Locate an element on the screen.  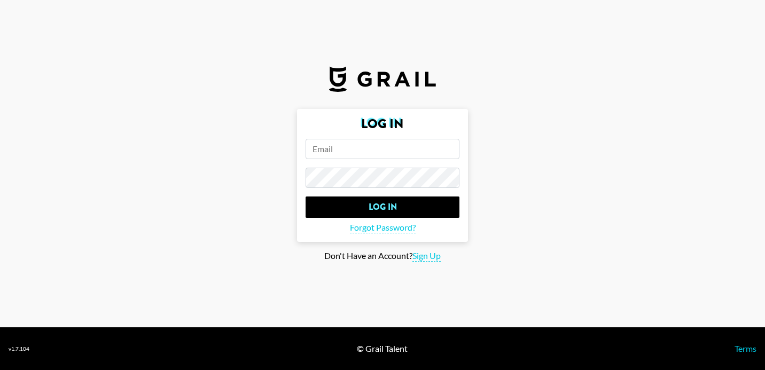
h2: Log In is located at coordinates (383, 124).